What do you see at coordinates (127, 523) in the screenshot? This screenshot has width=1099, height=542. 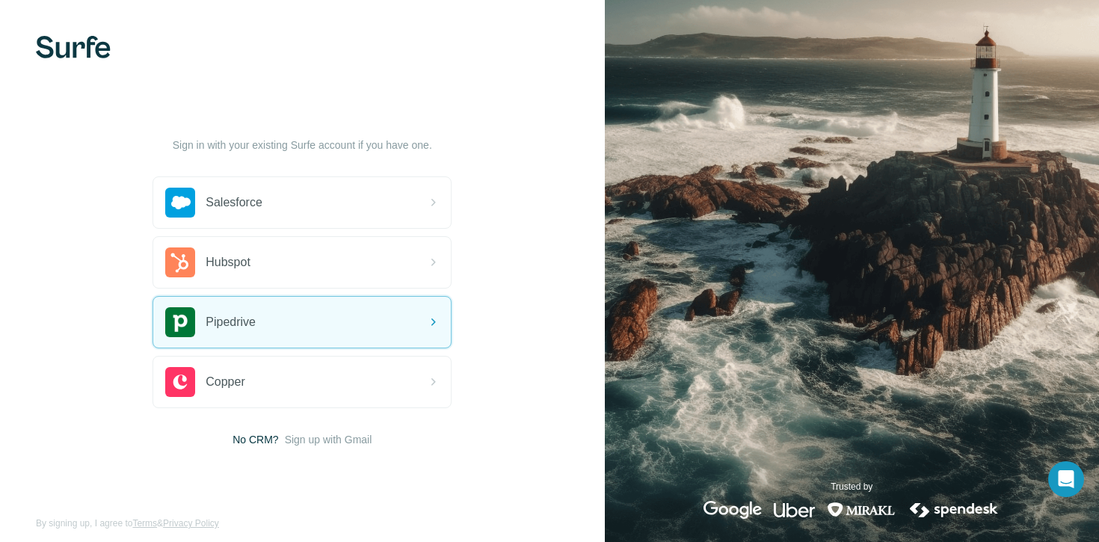 I see `span: By signing up, I agree to &` at bounding box center [127, 523].